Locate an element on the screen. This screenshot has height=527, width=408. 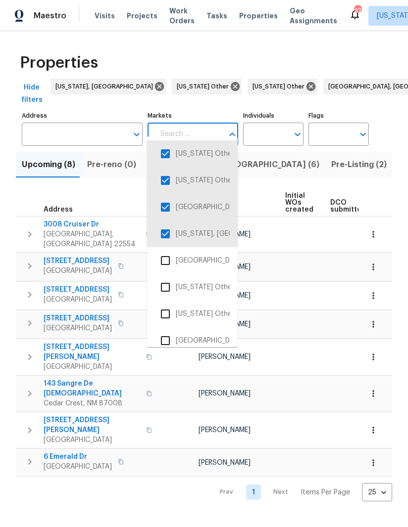
span: Geo Assignments is located at coordinates (313, 16).